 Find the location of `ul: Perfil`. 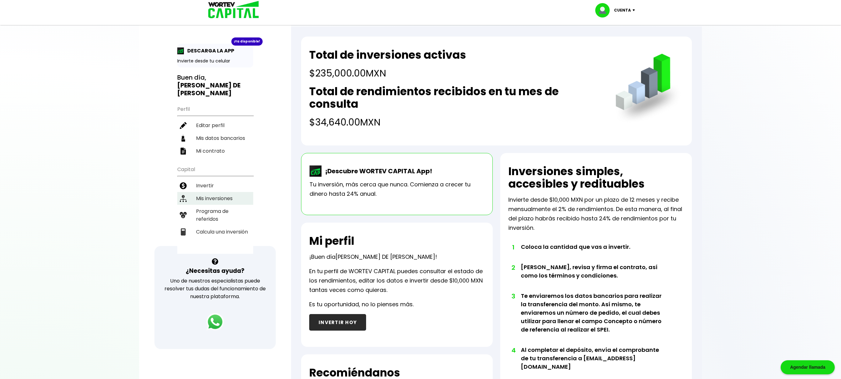

ul: Perfil is located at coordinates (215, 130).